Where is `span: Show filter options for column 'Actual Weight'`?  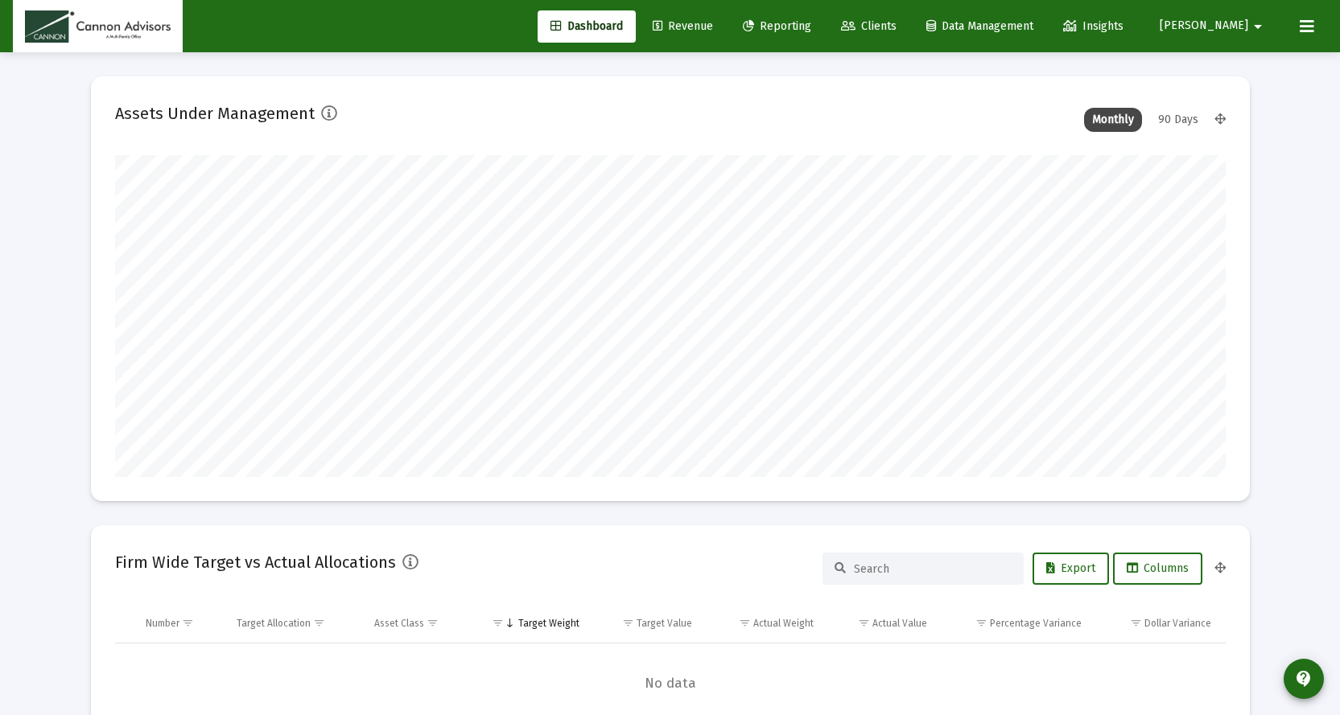 span: Show filter options for column 'Actual Weight' is located at coordinates (744, 623).